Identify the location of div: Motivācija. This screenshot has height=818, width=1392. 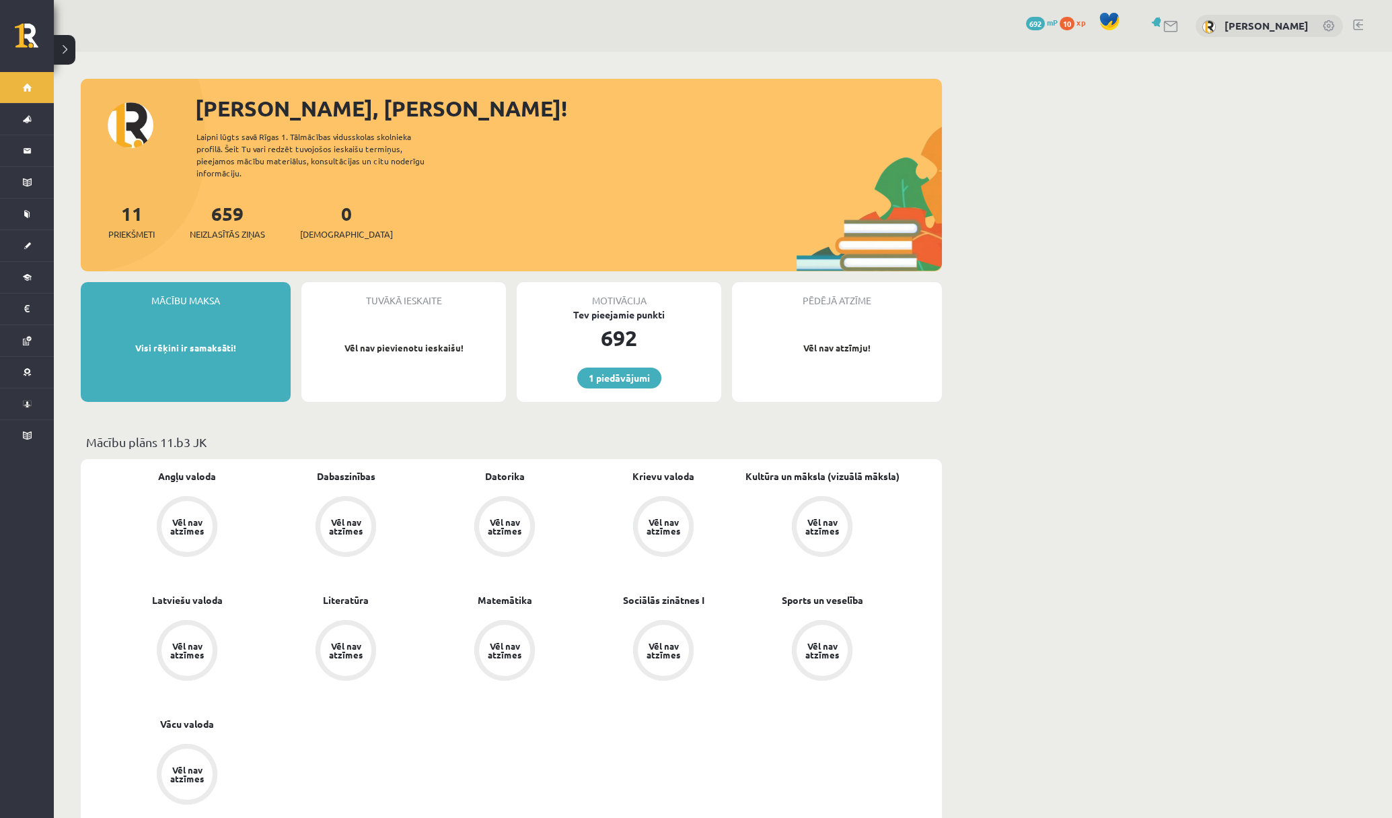
(619, 295).